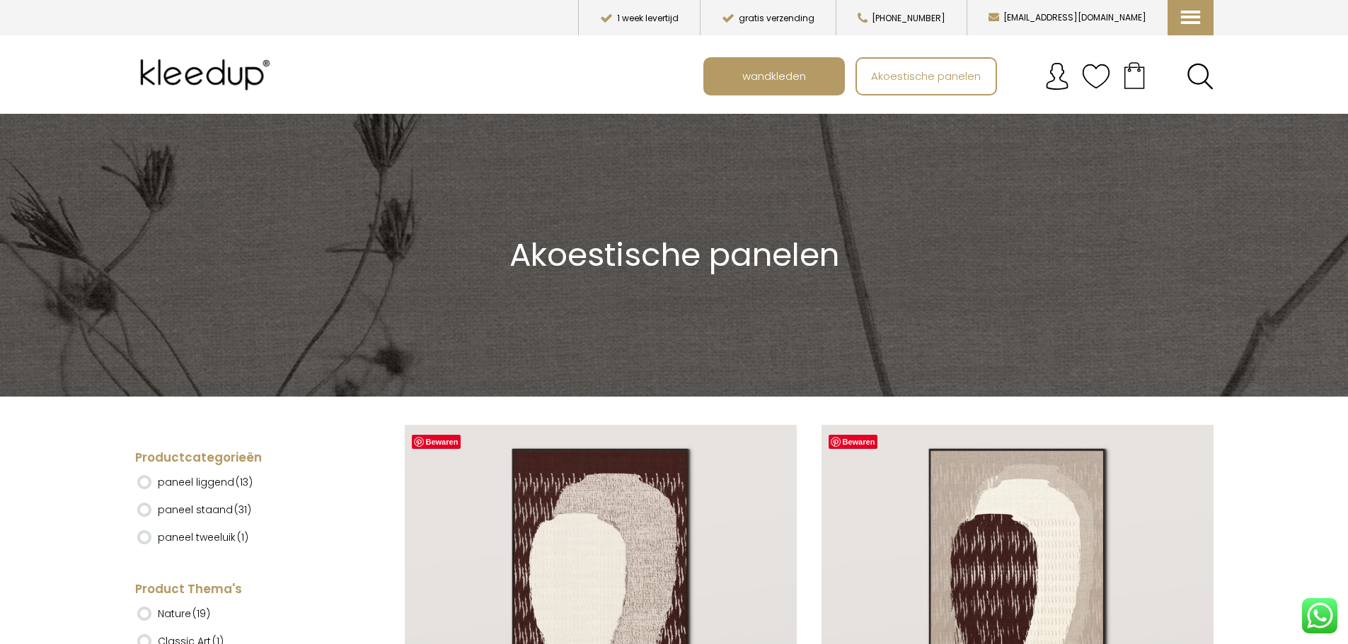 Image resolution: width=1348 pixels, height=644 pixels. I want to click on label: paneel staand, so click(204, 510).